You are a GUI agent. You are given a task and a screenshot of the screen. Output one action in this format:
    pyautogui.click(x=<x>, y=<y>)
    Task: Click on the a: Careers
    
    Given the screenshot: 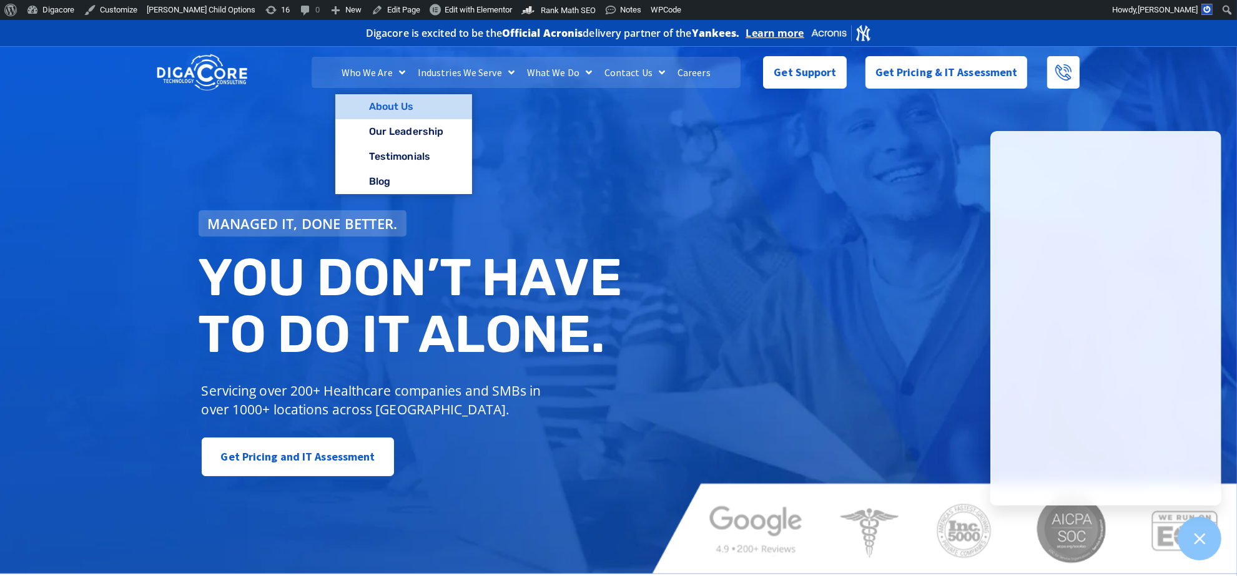 What is the action you would take?
    pyautogui.click(x=694, y=72)
    